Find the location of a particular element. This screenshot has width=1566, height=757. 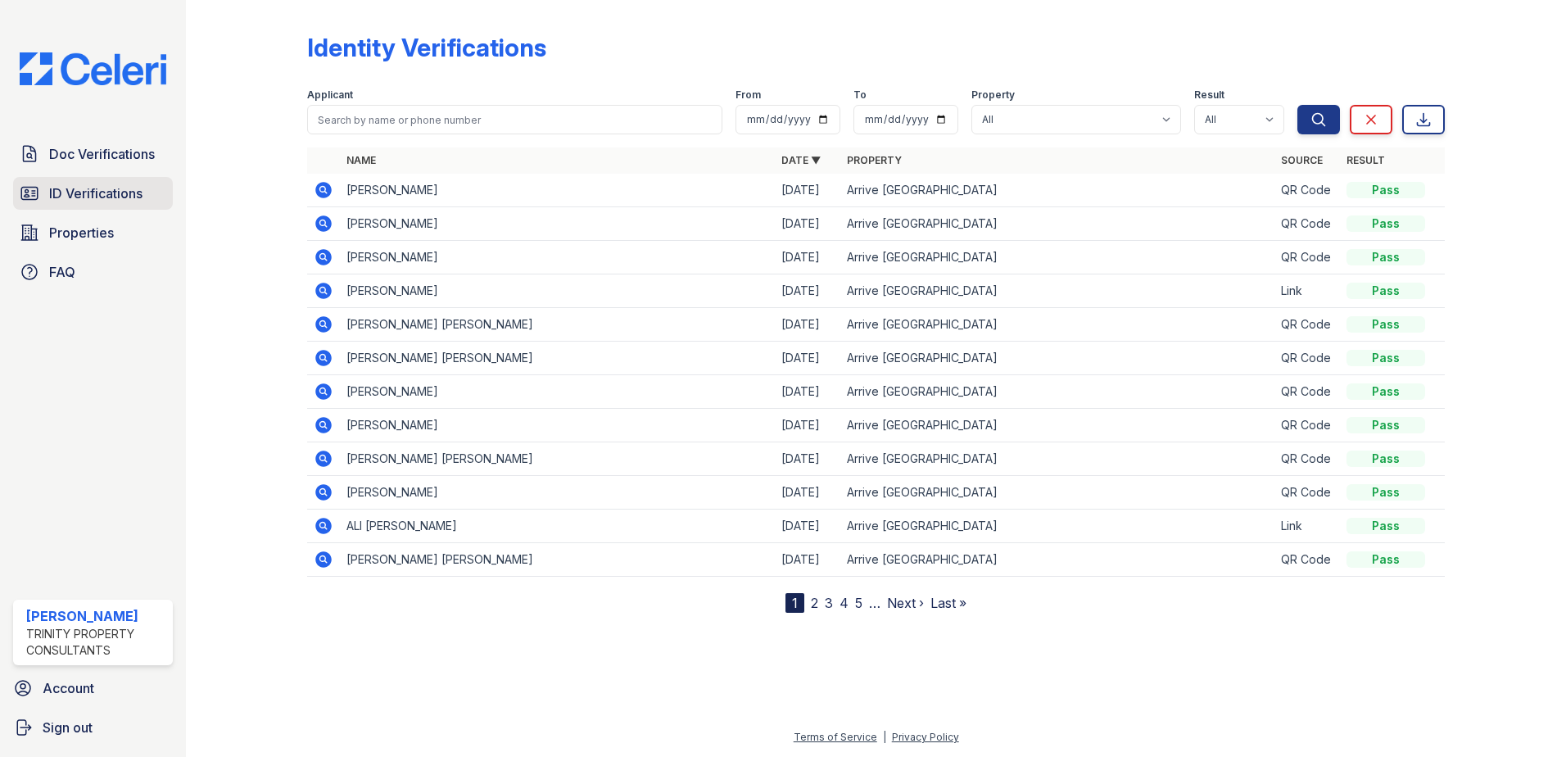

span: ID Verifications is located at coordinates (96, 193).